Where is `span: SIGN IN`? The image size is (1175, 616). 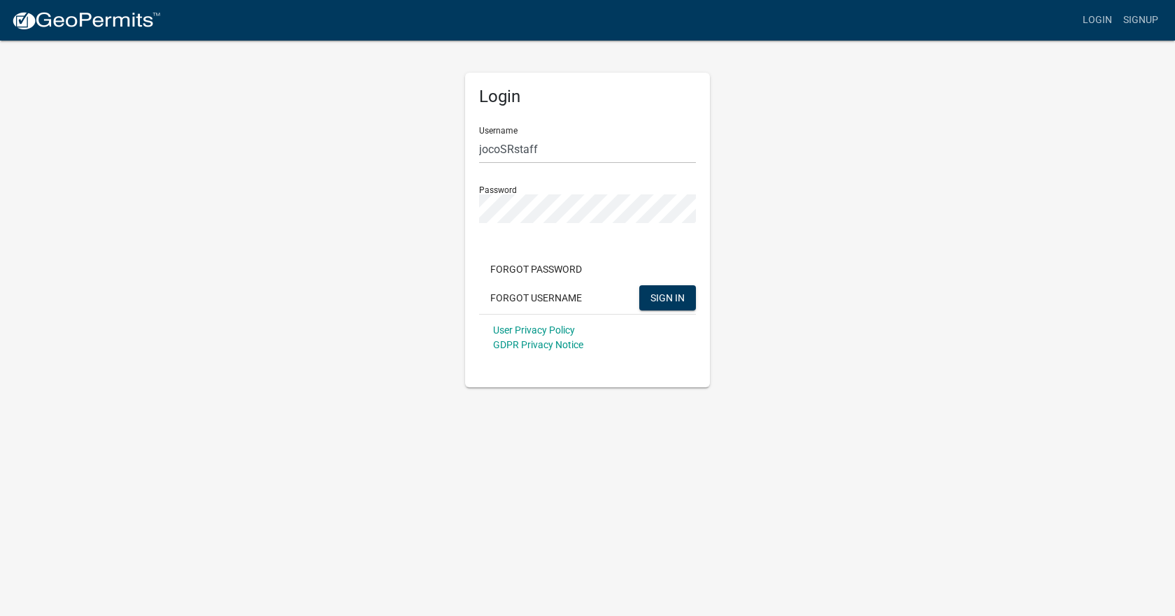
span: SIGN IN is located at coordinates (668, 297).